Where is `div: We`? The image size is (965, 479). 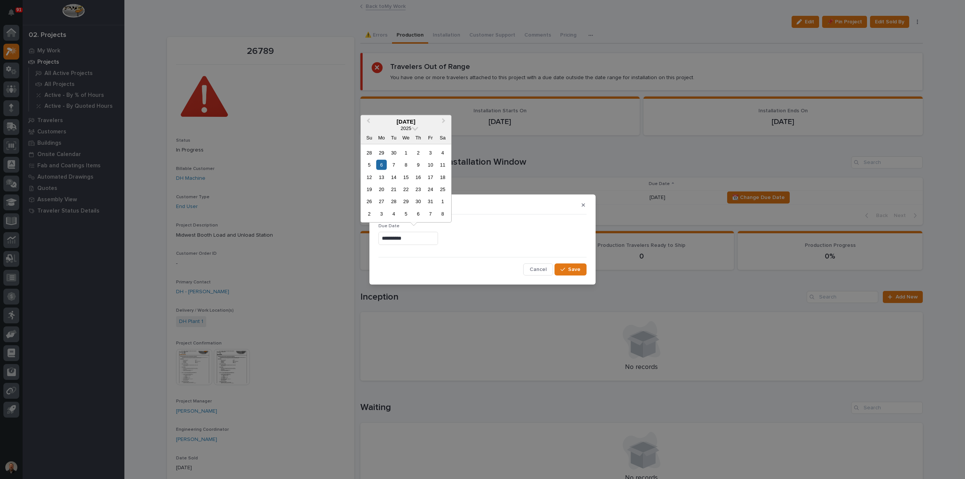 div: We is located at coordinates (406, 137).